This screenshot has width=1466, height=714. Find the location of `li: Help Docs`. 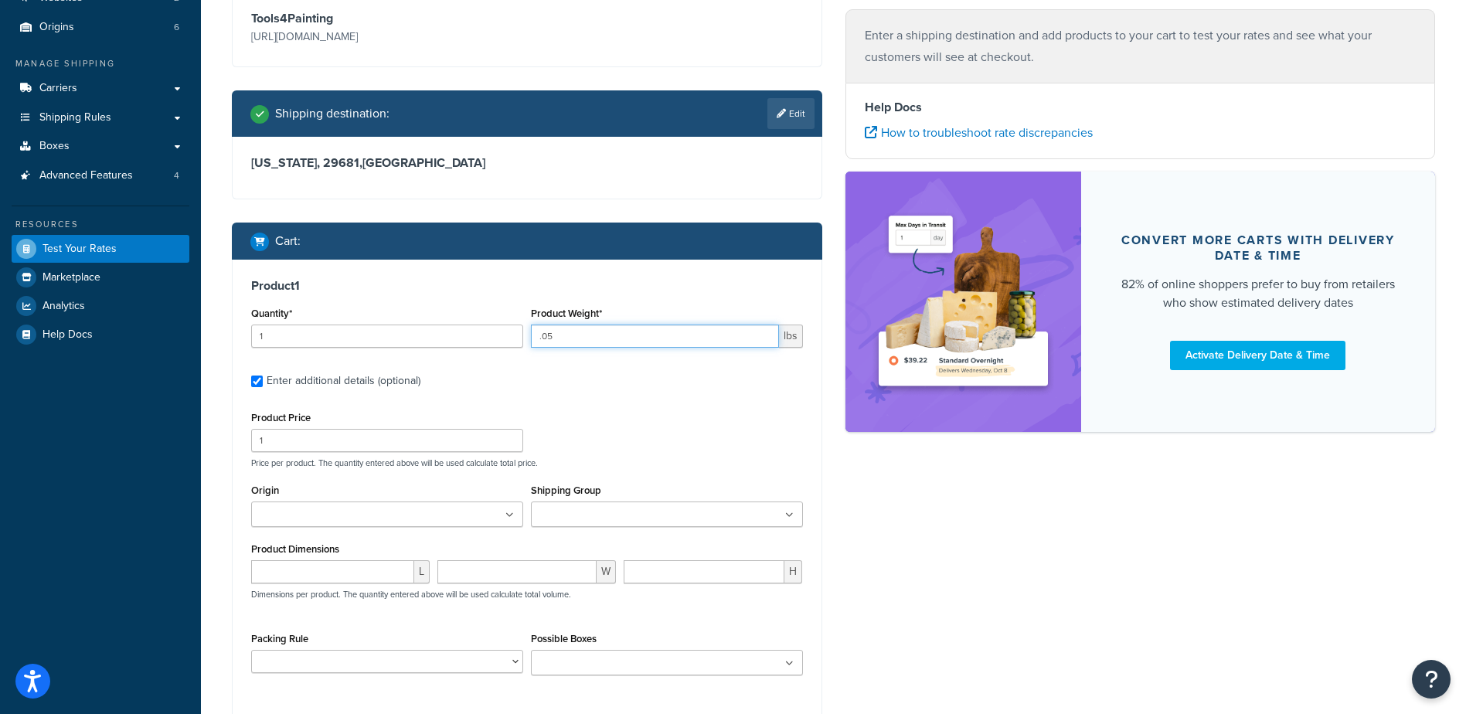

li: Help Docs is located at coordinates (100, 335).